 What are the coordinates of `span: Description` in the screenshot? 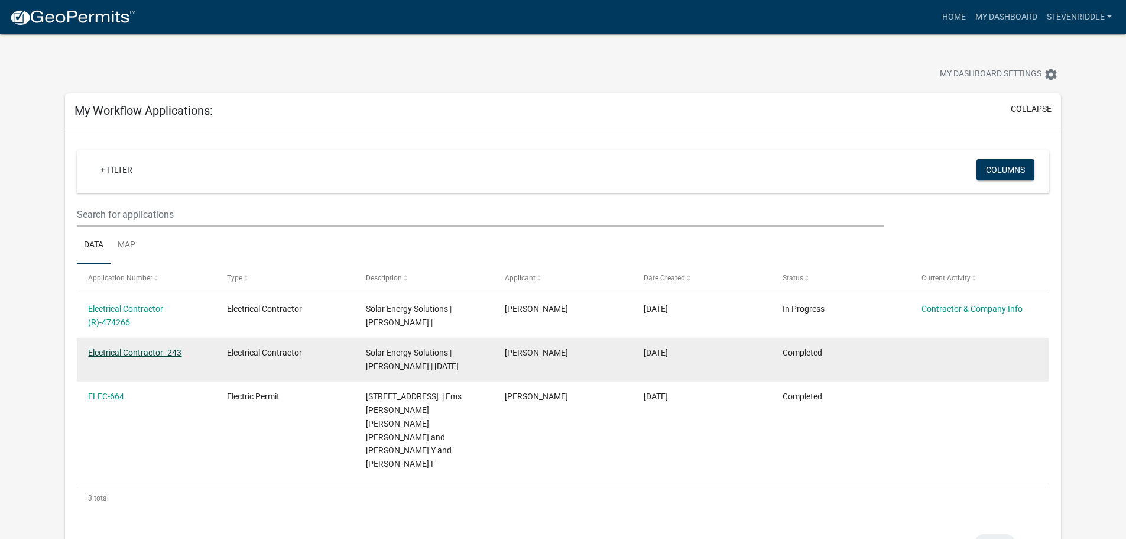 It's located at (384, 278).